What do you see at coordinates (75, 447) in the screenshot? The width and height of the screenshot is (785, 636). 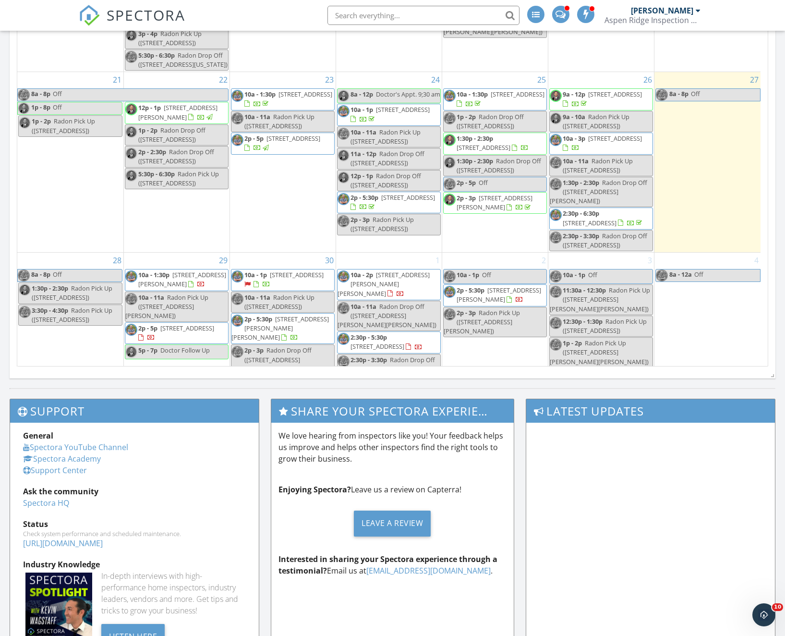 I see `a: Spectora YouTube Channel` at bounding box center [75, 447].